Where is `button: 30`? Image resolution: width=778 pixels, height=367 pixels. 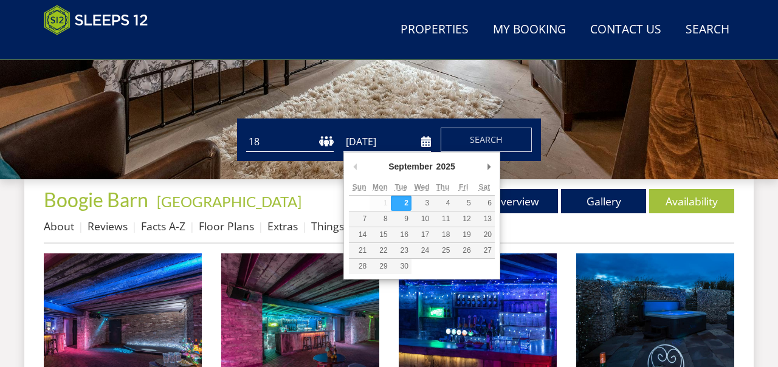
button: 30 is located at coordinates (401, 266).